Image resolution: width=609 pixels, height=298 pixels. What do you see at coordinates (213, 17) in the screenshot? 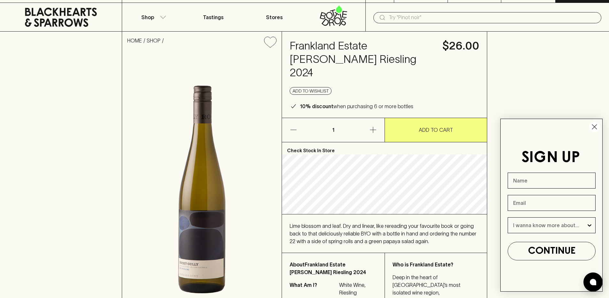
I see `p: Tastings` at bounding box center [213, 17].